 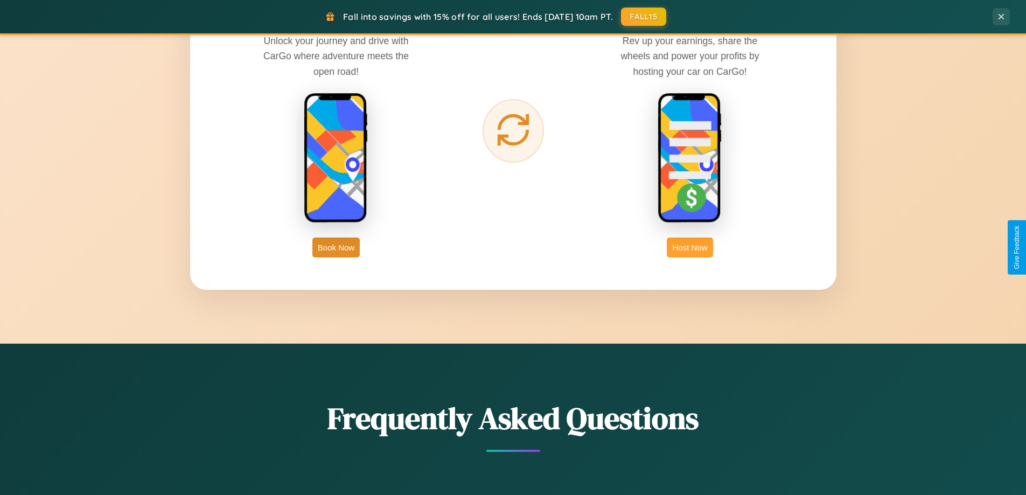 What do you see at coordinates (690, 56) in the screenshot?
I see `p: Rev up your earnings, share the wheels and power your profits by hosting your car on CarGo!` at bounding box center [690, 56].